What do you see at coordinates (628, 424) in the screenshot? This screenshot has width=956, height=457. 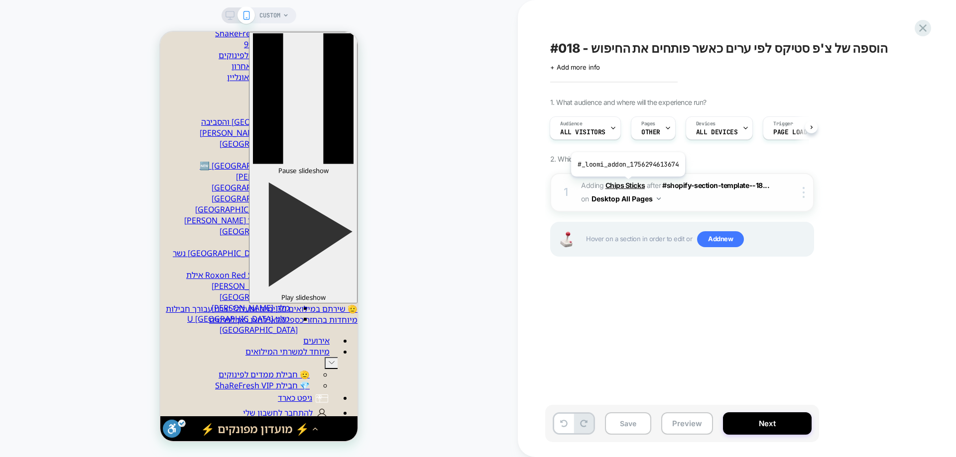 I see `button: Save` at bounding box center [628, 424].